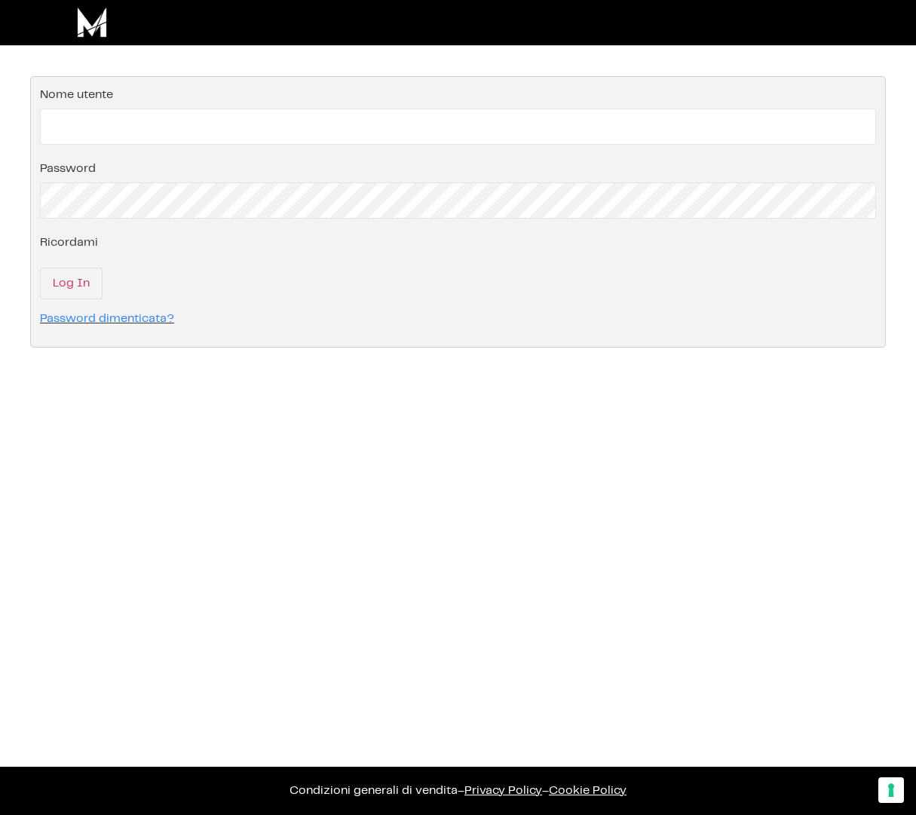 The height and width of the screenshot is (815, 916). I want to click on a: Condizioni generali di vendita, so click(373, 790).